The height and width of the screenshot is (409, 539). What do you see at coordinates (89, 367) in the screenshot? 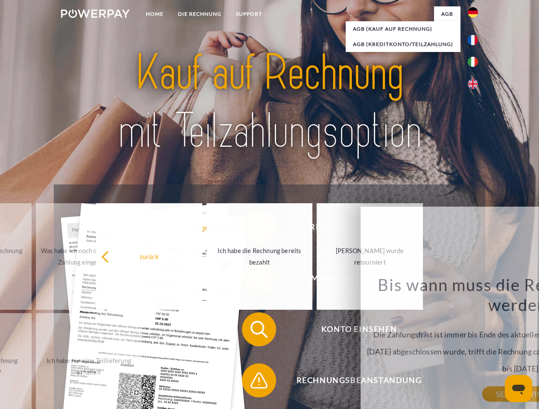
I see `div: Ich habe nur eine Teillieferung erhalten` at bounding box center [89, 367].